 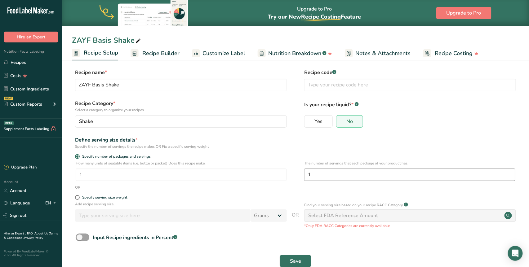 What do you see at coordinates (78, 188) in the screenshot?
I see `div: OR` at bounding box center [78, 188].